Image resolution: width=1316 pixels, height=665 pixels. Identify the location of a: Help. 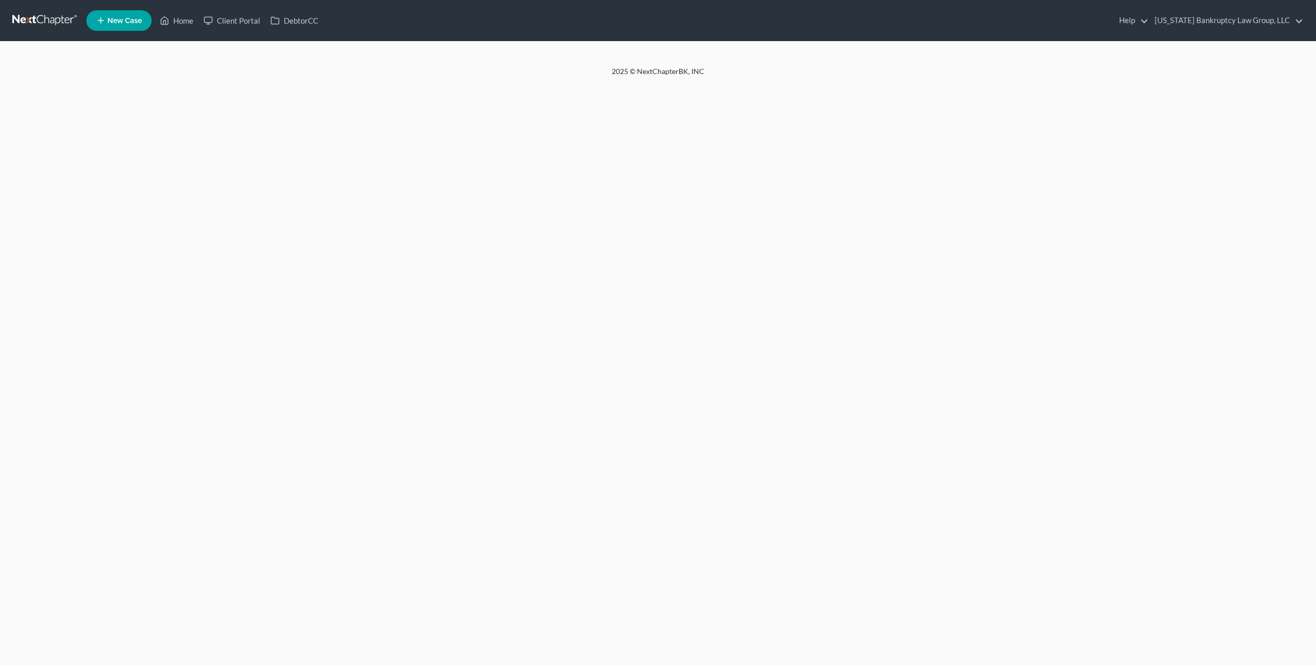
(1131, 21).